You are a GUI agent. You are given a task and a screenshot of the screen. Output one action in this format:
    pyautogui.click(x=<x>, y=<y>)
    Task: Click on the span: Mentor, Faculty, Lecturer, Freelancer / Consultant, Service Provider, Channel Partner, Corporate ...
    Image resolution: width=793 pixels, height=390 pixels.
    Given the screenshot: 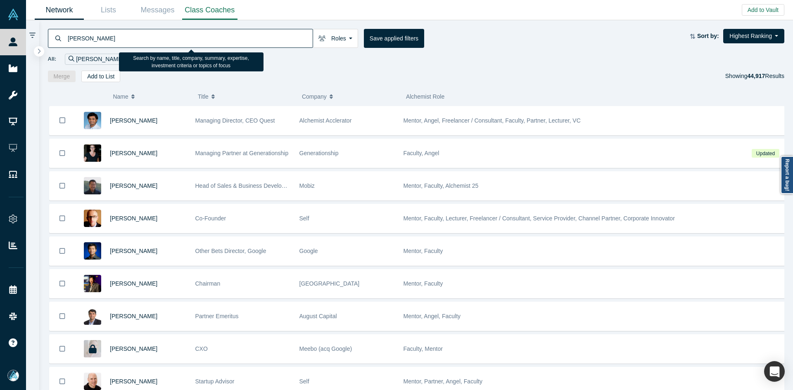 What is the action you would take?
    pyautogui.click(x=539, y=218)
    